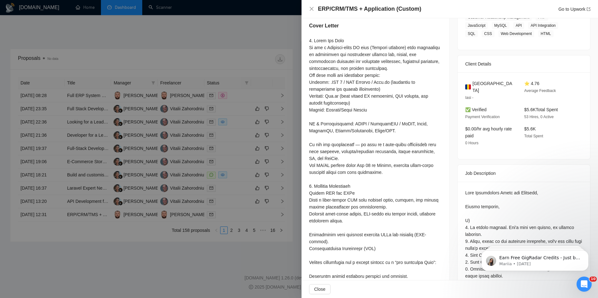 Image resolution: width=598 pixels, height=298 pixels. Describe the element at coordinates (518, 26) in the screenshot. I see `span: API` at that location.